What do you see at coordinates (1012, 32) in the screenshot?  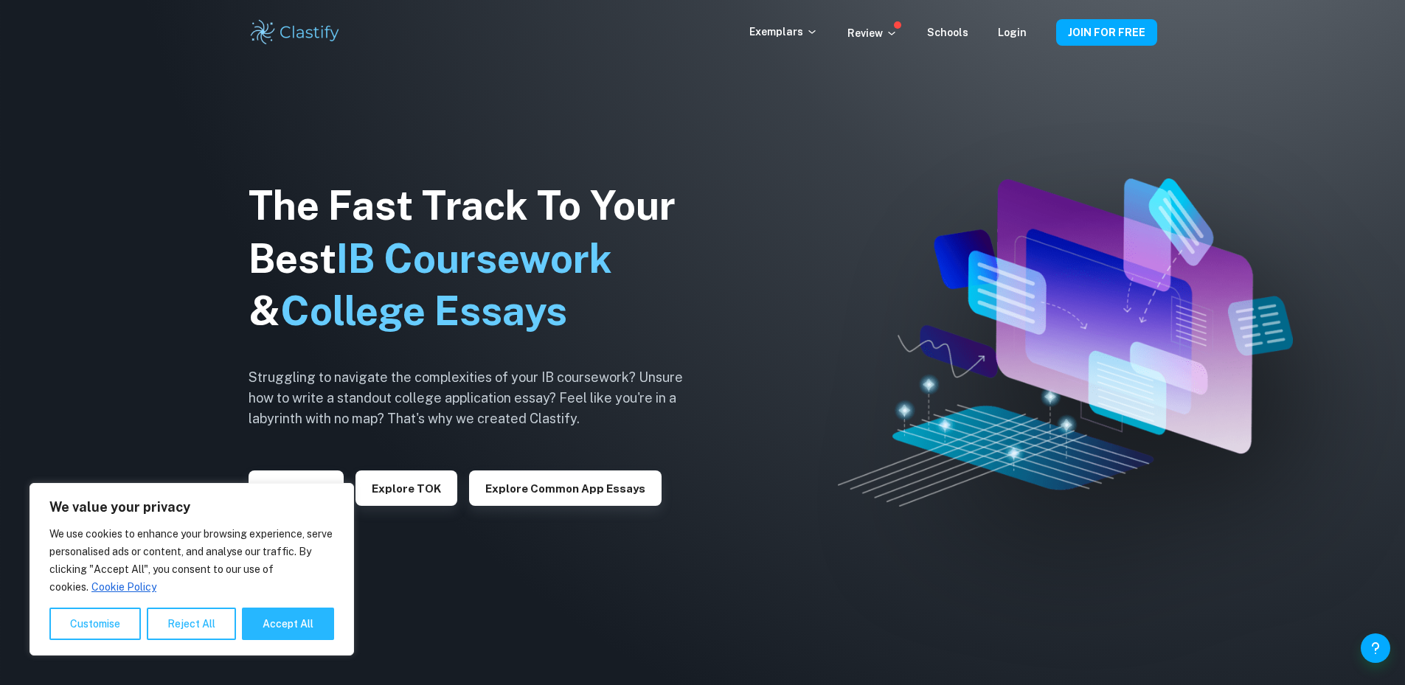 I see `a: Login` at bounding box center [1012, 32].